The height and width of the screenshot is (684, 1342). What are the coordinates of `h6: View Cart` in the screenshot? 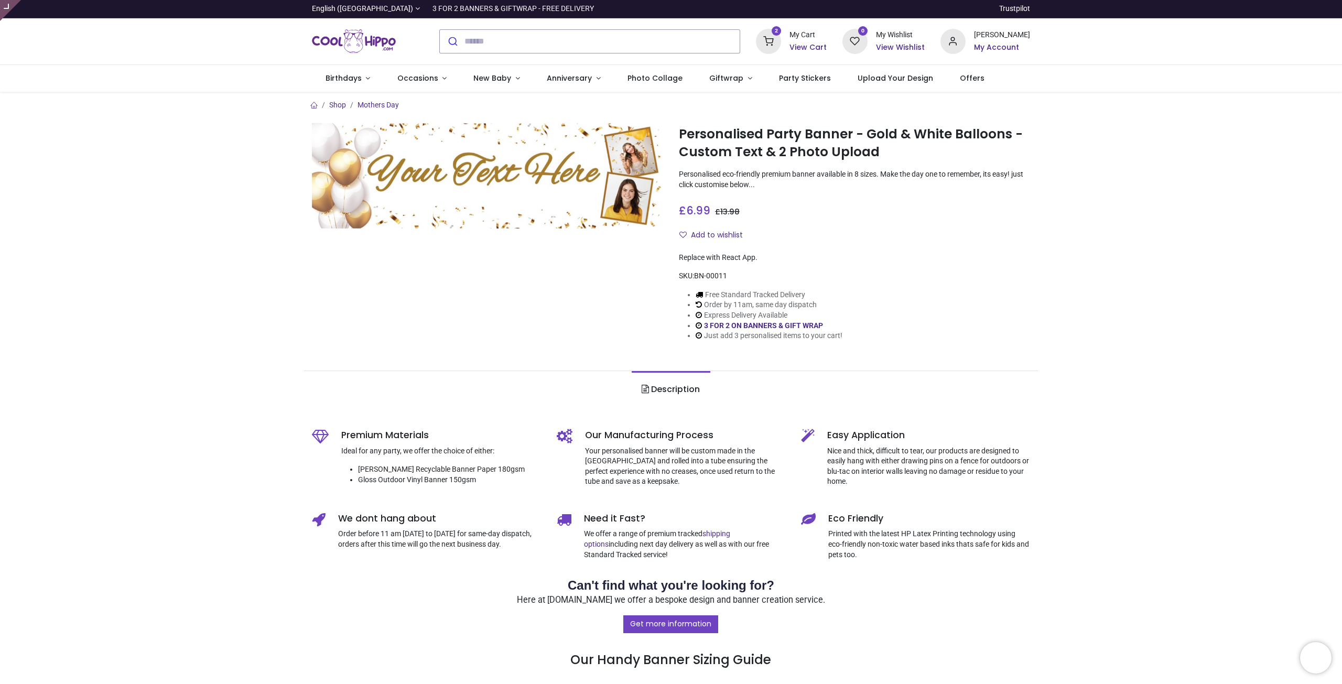 It's located at (808, 48).